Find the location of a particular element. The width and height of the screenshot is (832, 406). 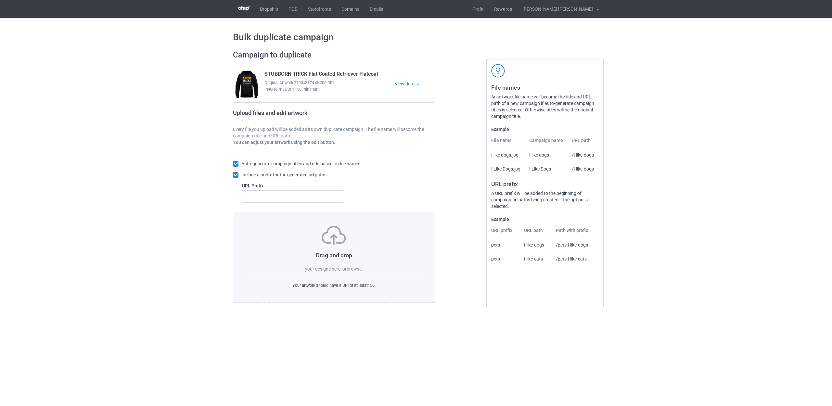

span: Original Artwork 2790x3174 @ 200 DPI is located at coordinates (330, 83).